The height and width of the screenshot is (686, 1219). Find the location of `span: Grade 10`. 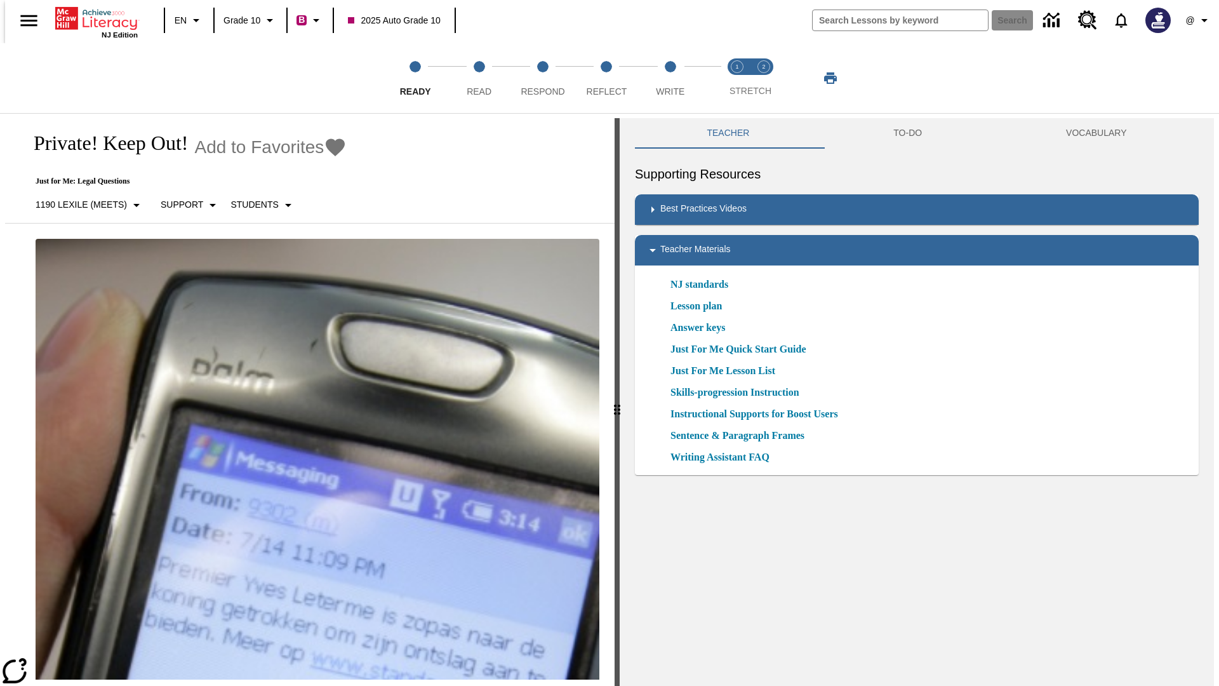

span: Grade 10 is located at coordinates (242, 20).